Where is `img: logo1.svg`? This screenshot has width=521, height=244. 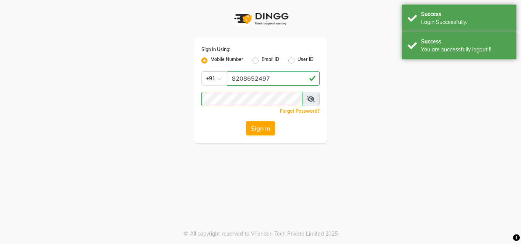
img: logo1.svg is located at coordinates (260, 19).